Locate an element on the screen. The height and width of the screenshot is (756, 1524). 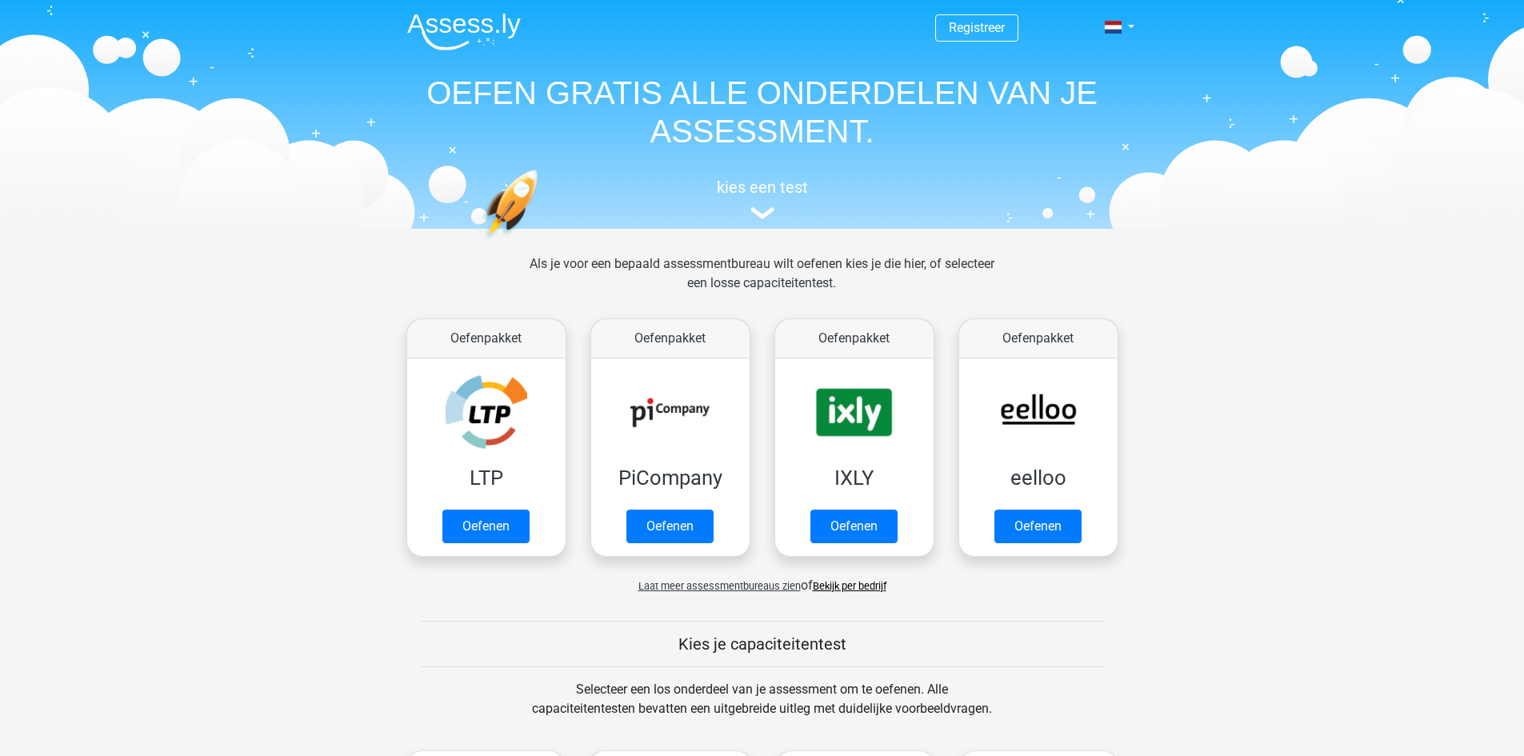
div: Selecteer een los onderdeel van je assessment om te oefenen. Alle capaciteitentesten bevatten een... is located at coordinates (762, 709).